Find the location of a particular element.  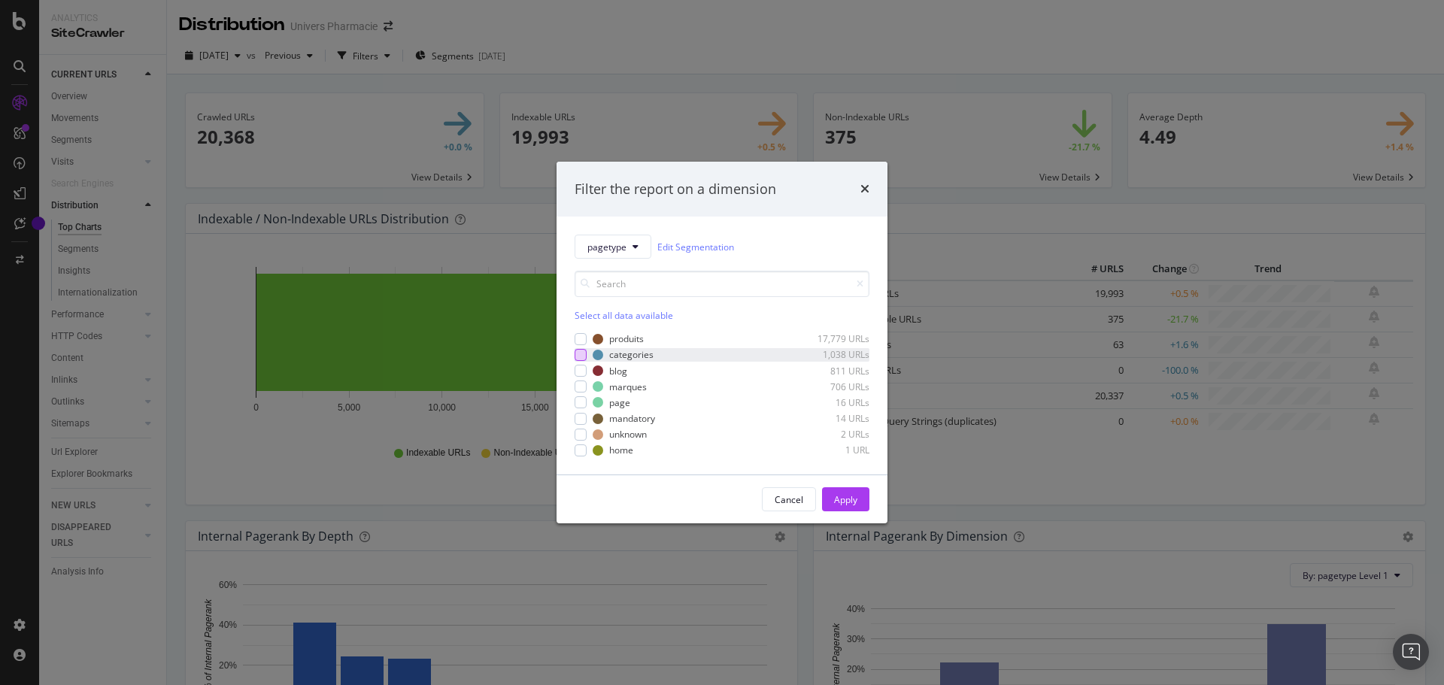

span: pagetype is located at coordinates (607, 247).